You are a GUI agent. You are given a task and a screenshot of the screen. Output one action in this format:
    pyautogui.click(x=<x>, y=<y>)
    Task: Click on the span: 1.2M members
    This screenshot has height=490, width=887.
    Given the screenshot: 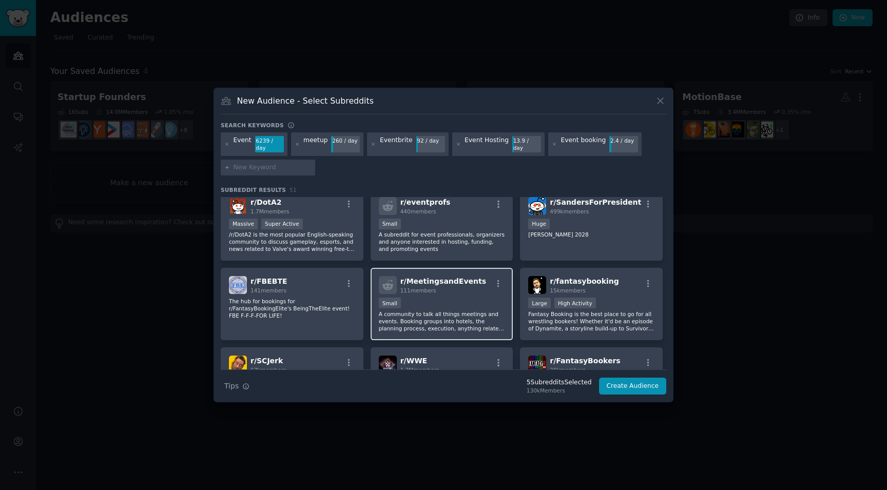 What is the action you would take?
    pyautogui.click(x=420, y=370)
    